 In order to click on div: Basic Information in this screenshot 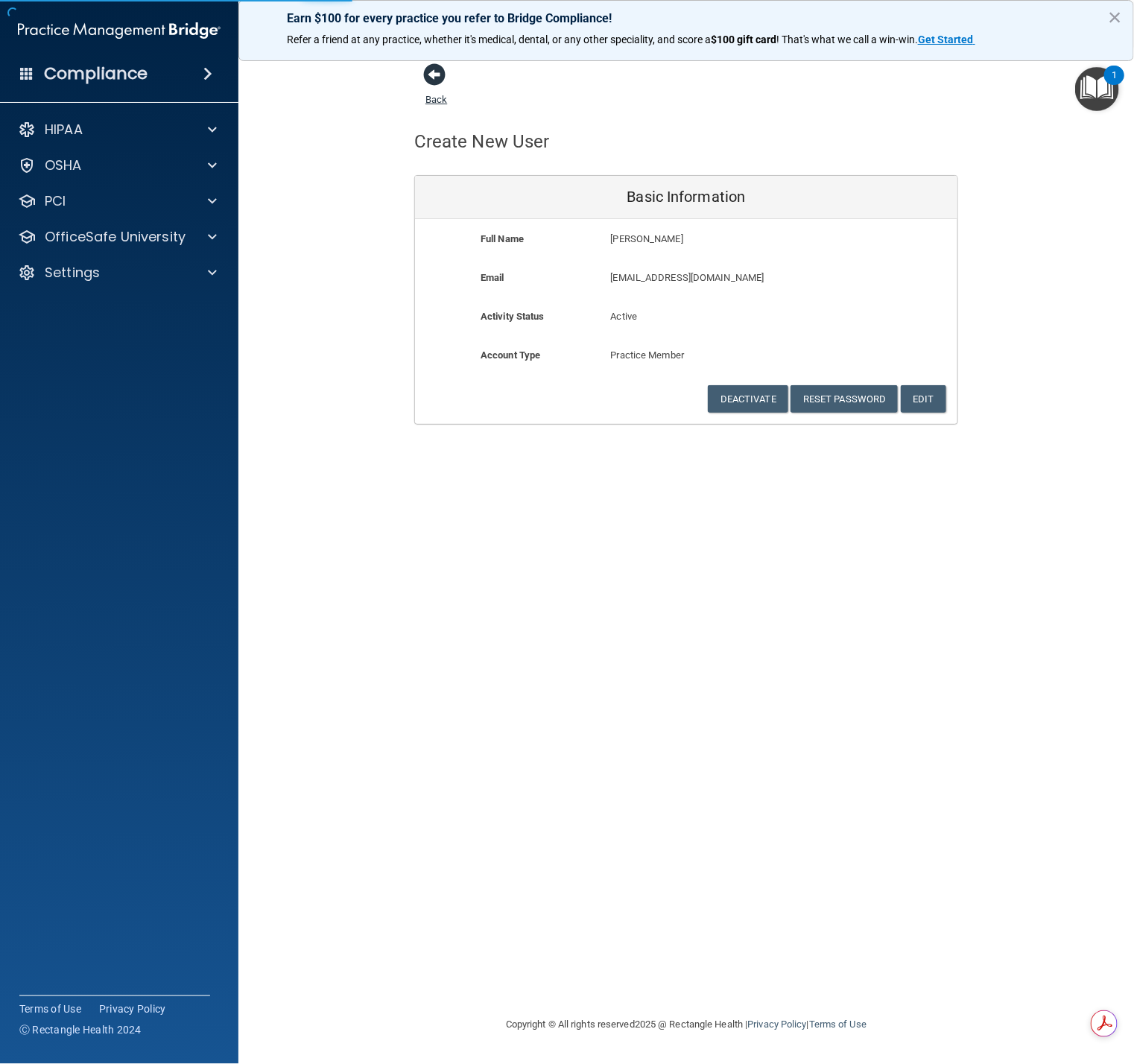, I will do `click(686, 197)`.